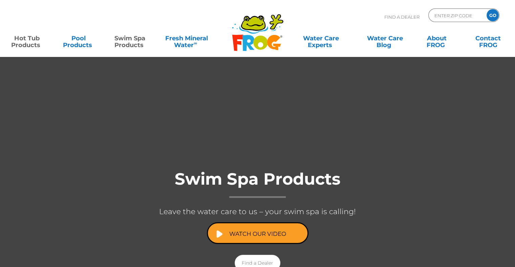  Describe the element at coordinates (493, 15) in the screenshot. I see `input: GO` at that location.